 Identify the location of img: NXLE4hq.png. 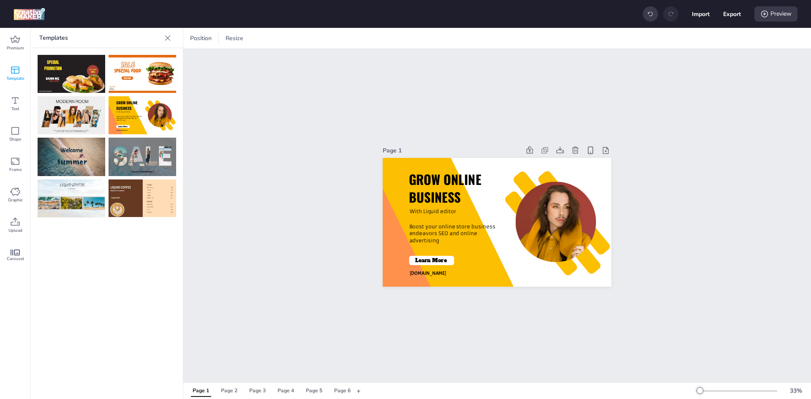
(142, 157).